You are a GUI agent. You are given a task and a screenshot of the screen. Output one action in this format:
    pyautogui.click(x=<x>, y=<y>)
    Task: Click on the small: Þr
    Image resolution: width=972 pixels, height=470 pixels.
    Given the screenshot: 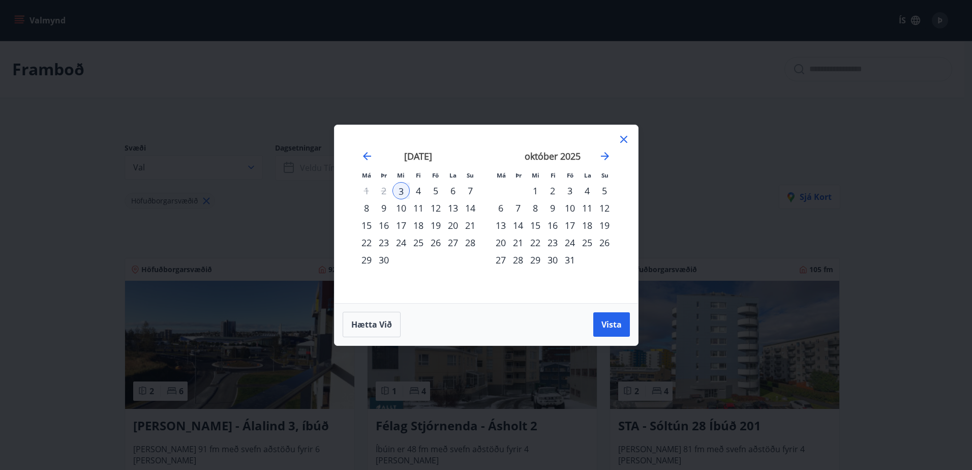 What is the action you would take?
    pyautogui.click(x=384, y=175)
    